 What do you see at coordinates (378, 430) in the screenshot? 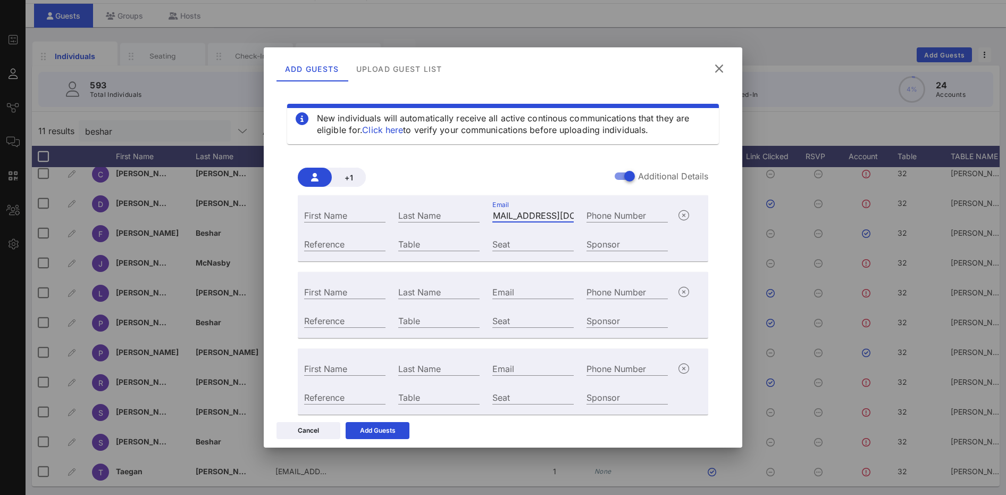
I see `button: Add Guests` at bounding box center [378, 430].